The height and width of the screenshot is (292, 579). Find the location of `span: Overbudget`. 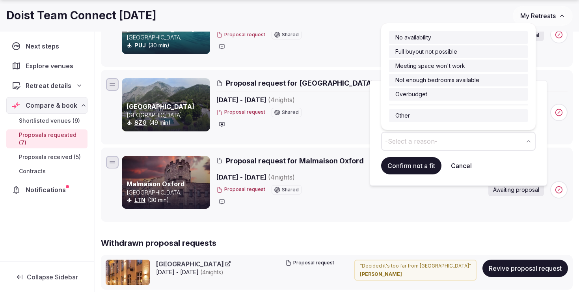

span: Overbudget is located at coordinates (411, 94).